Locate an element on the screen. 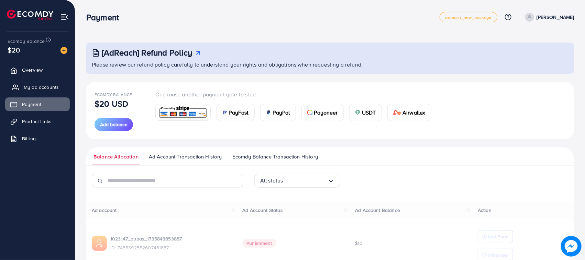 The width and height of the screenshot is (585, 260). a: Overview is located at coordinates (37, 70).